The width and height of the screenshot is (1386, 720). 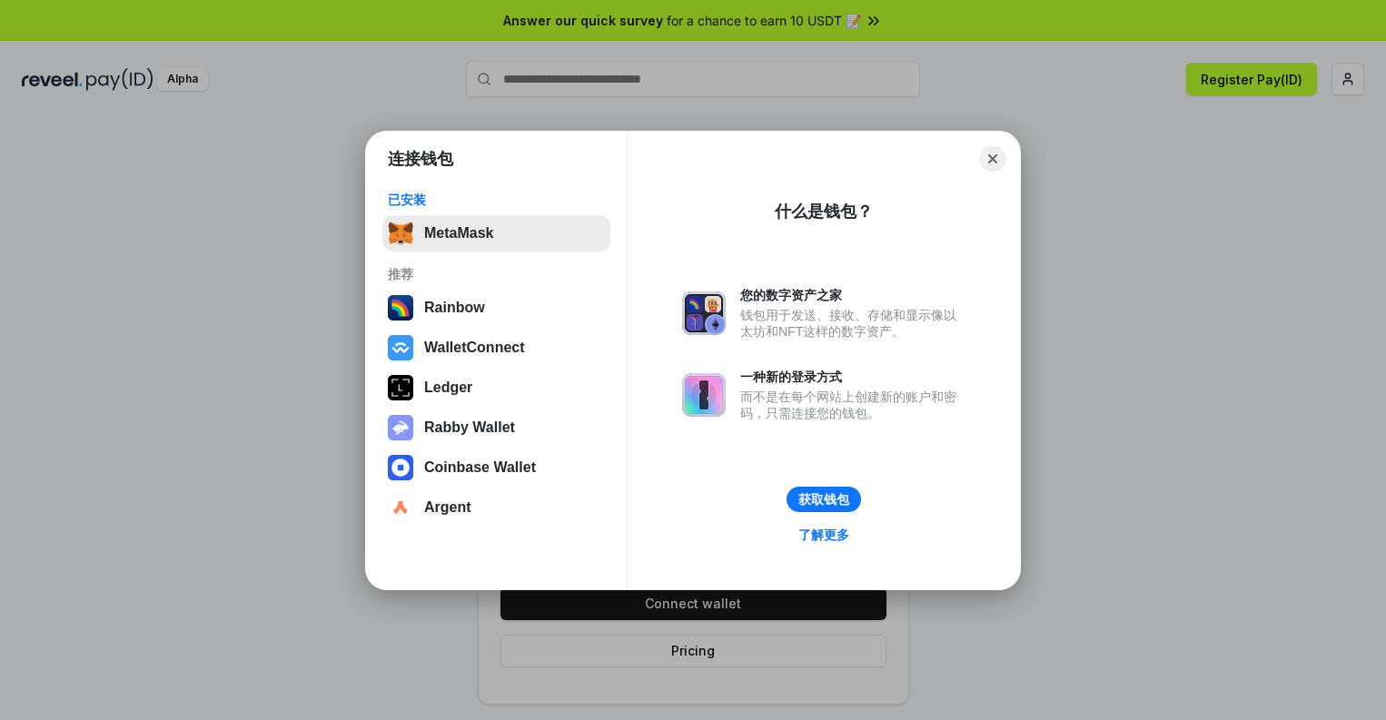 I want to click on button: Rainbow, so click(x=496, y=308).